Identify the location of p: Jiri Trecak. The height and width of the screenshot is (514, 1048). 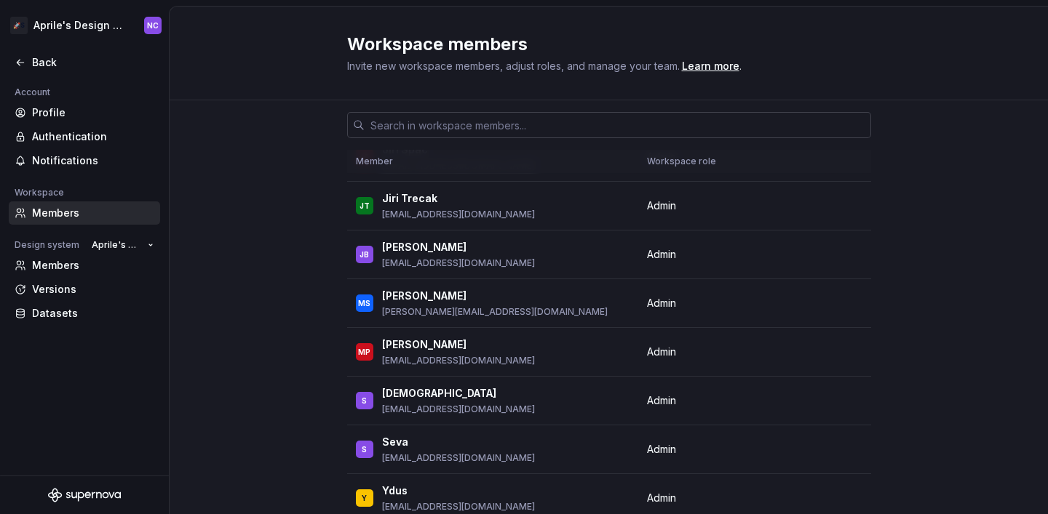
(410, 199).